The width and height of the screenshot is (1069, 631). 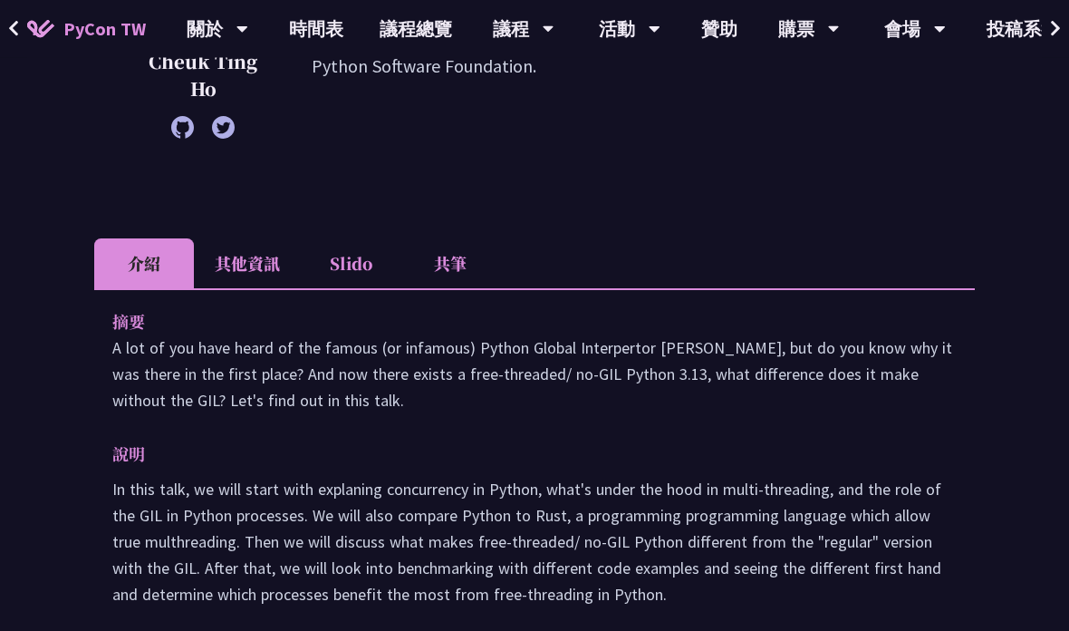 I want to click on p: 說明, so click(x=516, y=454).